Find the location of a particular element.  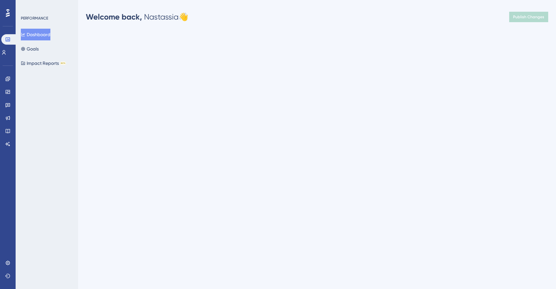

div: BETA is located at coordinates (63, 63).